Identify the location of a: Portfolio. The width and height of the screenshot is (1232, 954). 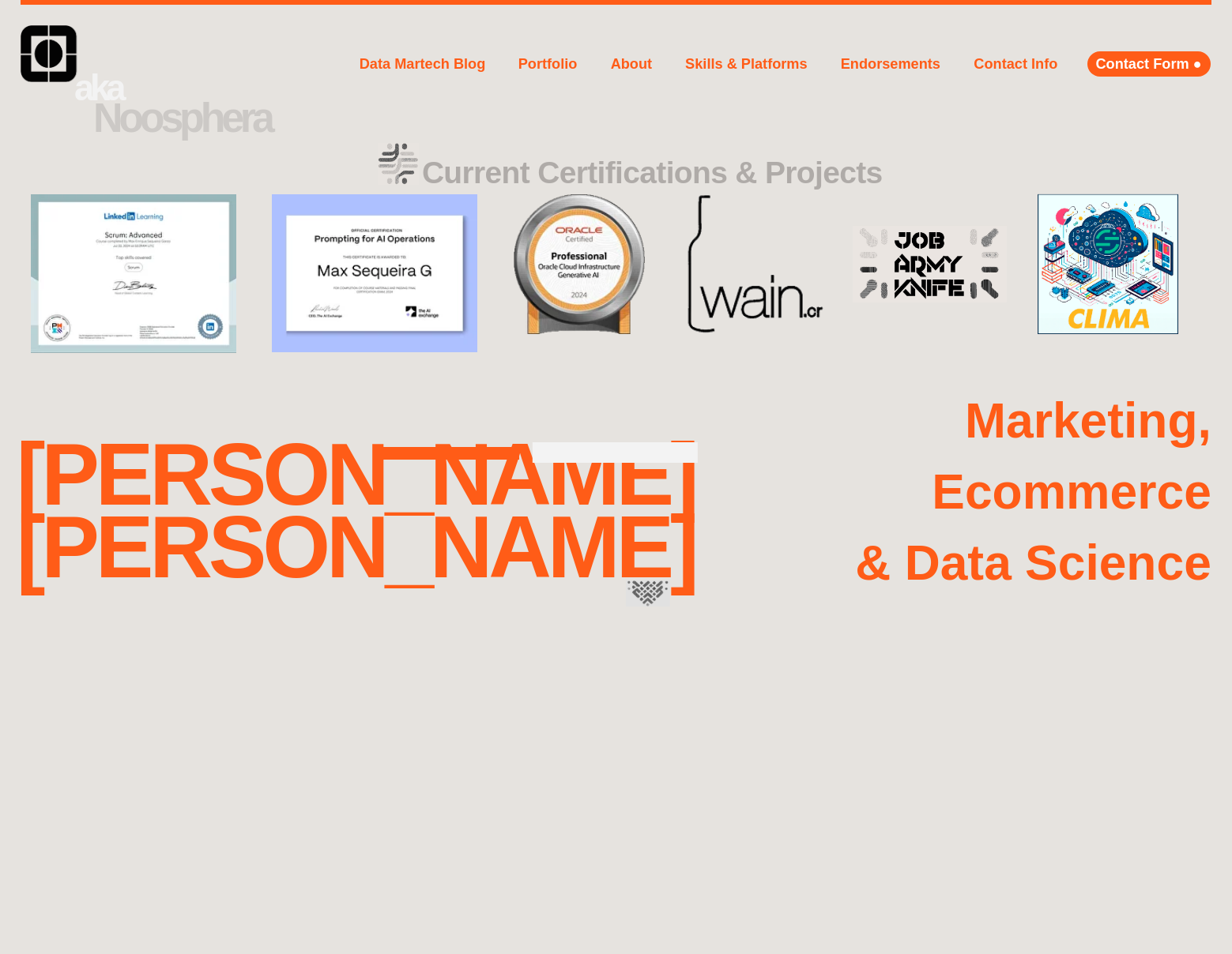
(547, 64).